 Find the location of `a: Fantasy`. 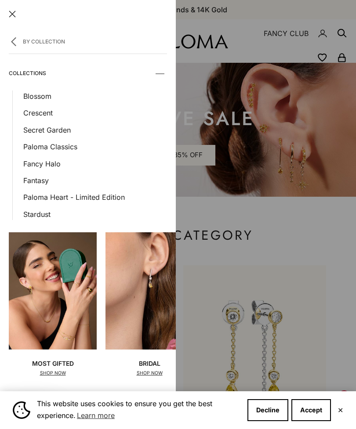

a: Fantasy is located at coordinates (95, 180).